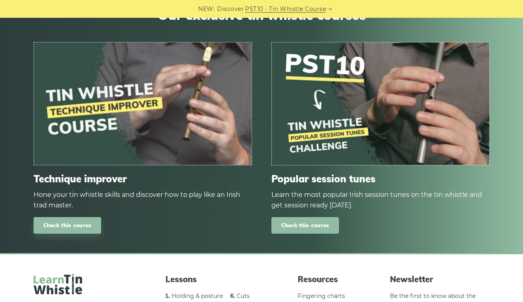 The height and width of the screenshot is (302, 523). I want to click on span: Newsletter, so click(439, 279).